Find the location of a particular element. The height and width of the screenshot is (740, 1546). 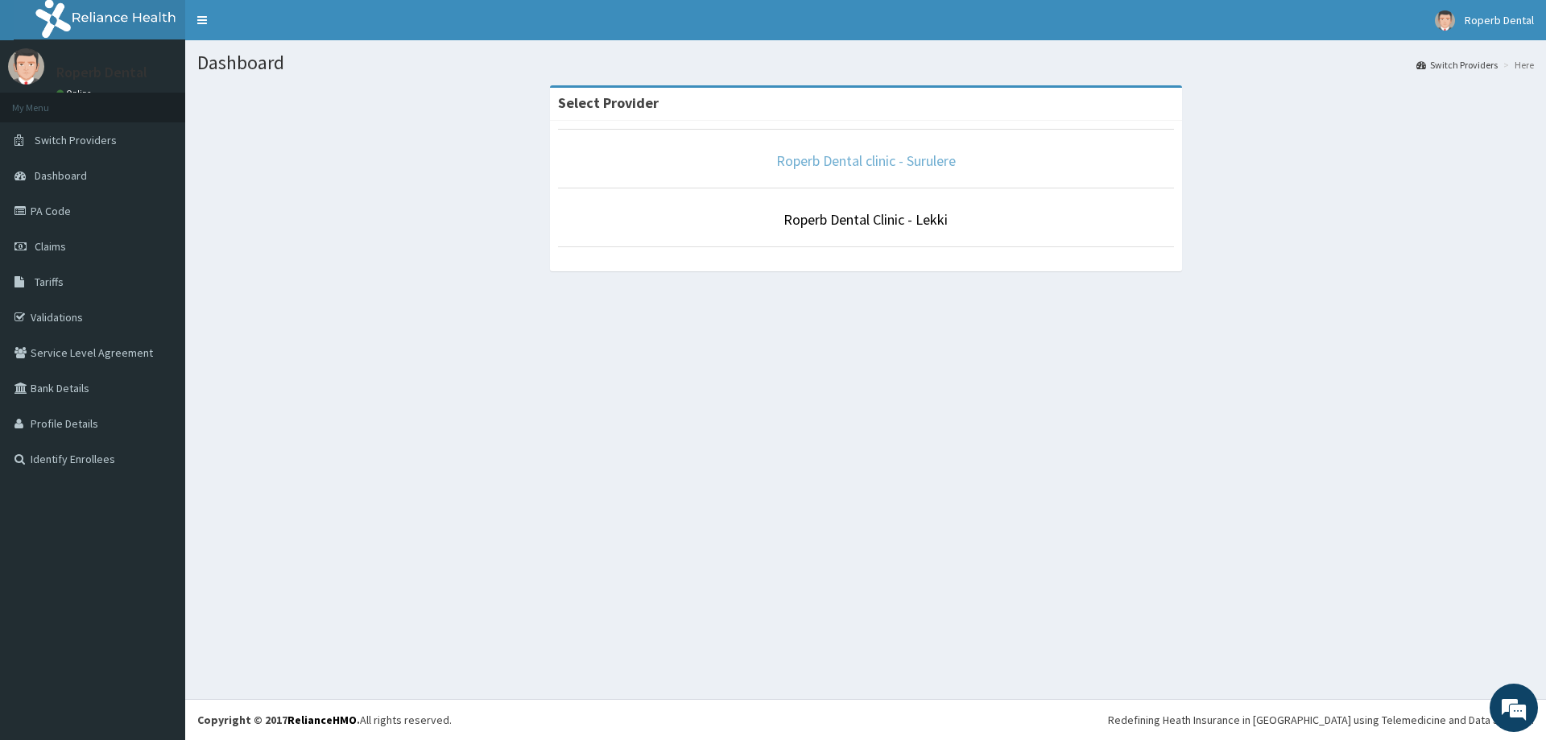

strong: Select Provider is located at coordinates (608, 102).